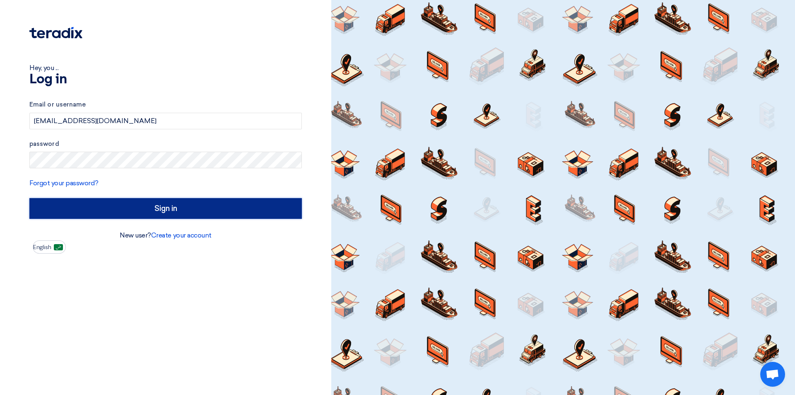  What do you see at coordinates (49, 247) in the screenshot?
I see `button: English` at bounding box center [49, 247].